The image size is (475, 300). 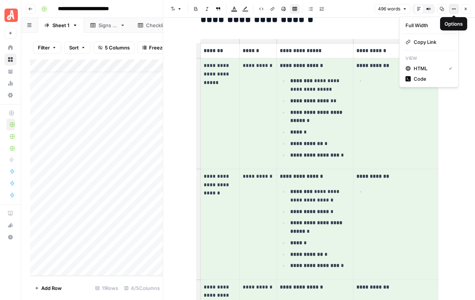 What do you see at coordinates (165, 48) in the screenshot?
I see `button: Freeze Columns` at bounding box center [165, 48].